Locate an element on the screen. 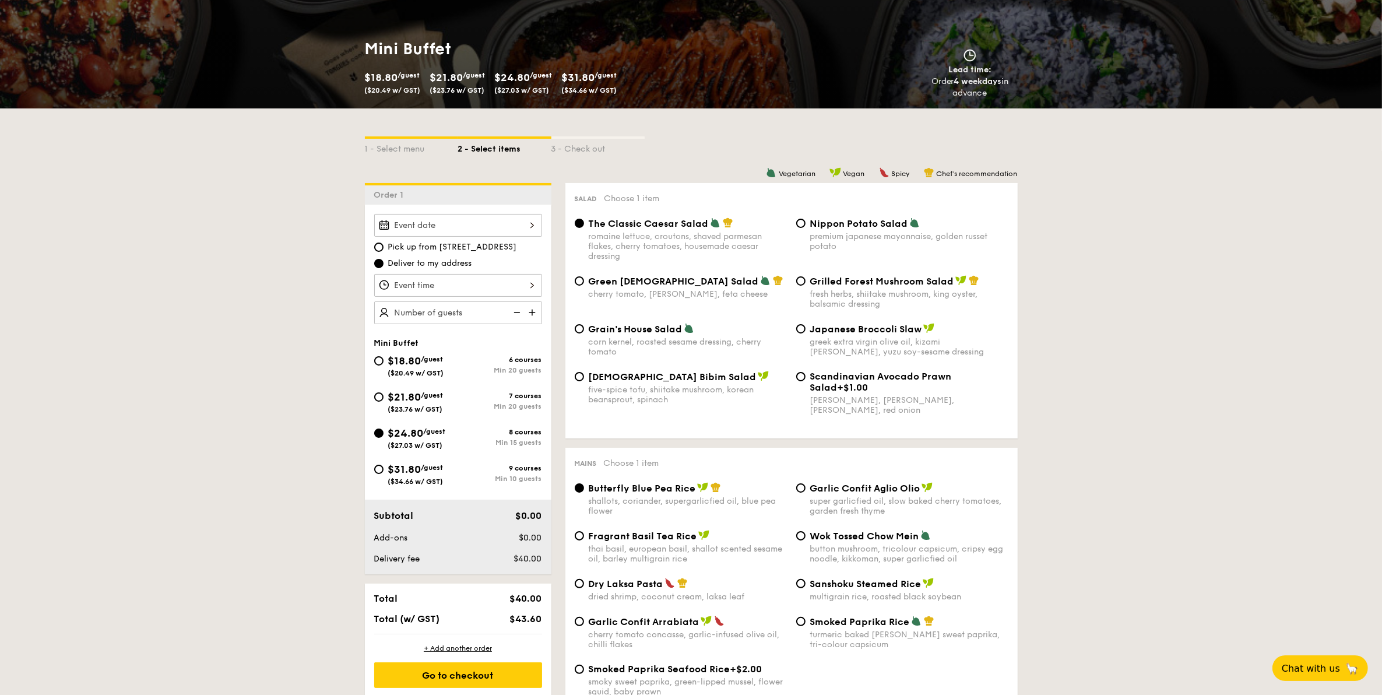 This screenshot has height=695, width=1382. span: Total is located at coordinates (386, 598).